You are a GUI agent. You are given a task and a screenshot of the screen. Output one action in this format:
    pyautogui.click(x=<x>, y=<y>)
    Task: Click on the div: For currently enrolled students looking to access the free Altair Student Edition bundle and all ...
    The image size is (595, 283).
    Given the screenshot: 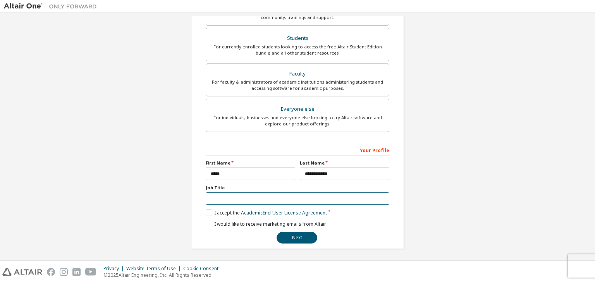 What is the action you would take?
    pyautogui.click(x=297, y=50)
    